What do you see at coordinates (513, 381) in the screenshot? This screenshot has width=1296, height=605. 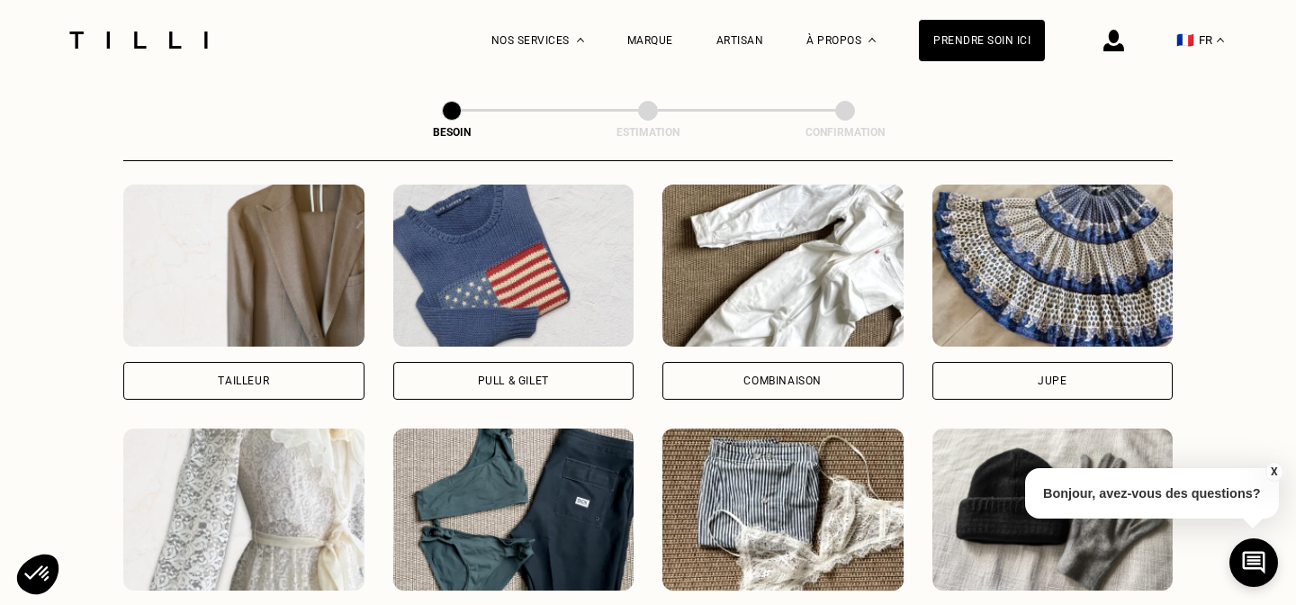 I see `div: Pull & gilet` at bounding box center [513, 381].